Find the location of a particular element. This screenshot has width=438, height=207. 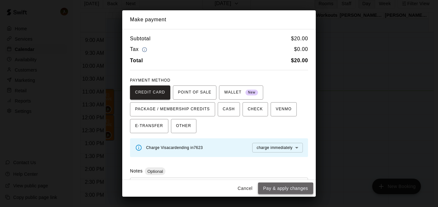

h2: Make payment is located at coordinates (219, 20).